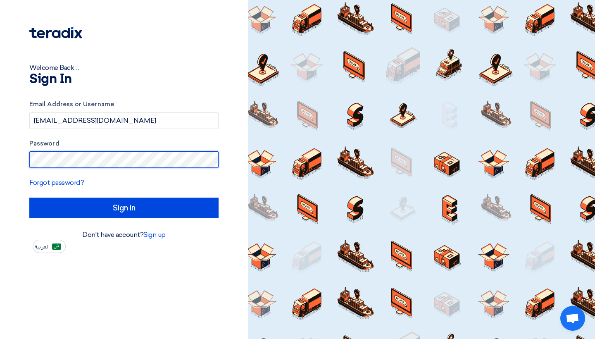 This screenshot has width=595, height=339. Describe the element at coordinates (57, 246) in the screenshot. I see `img: ar-AR.png` at that location.